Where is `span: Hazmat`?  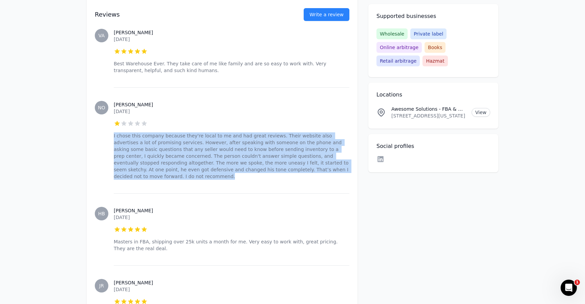 span: Hazmat is located at coordinates (435, 61).